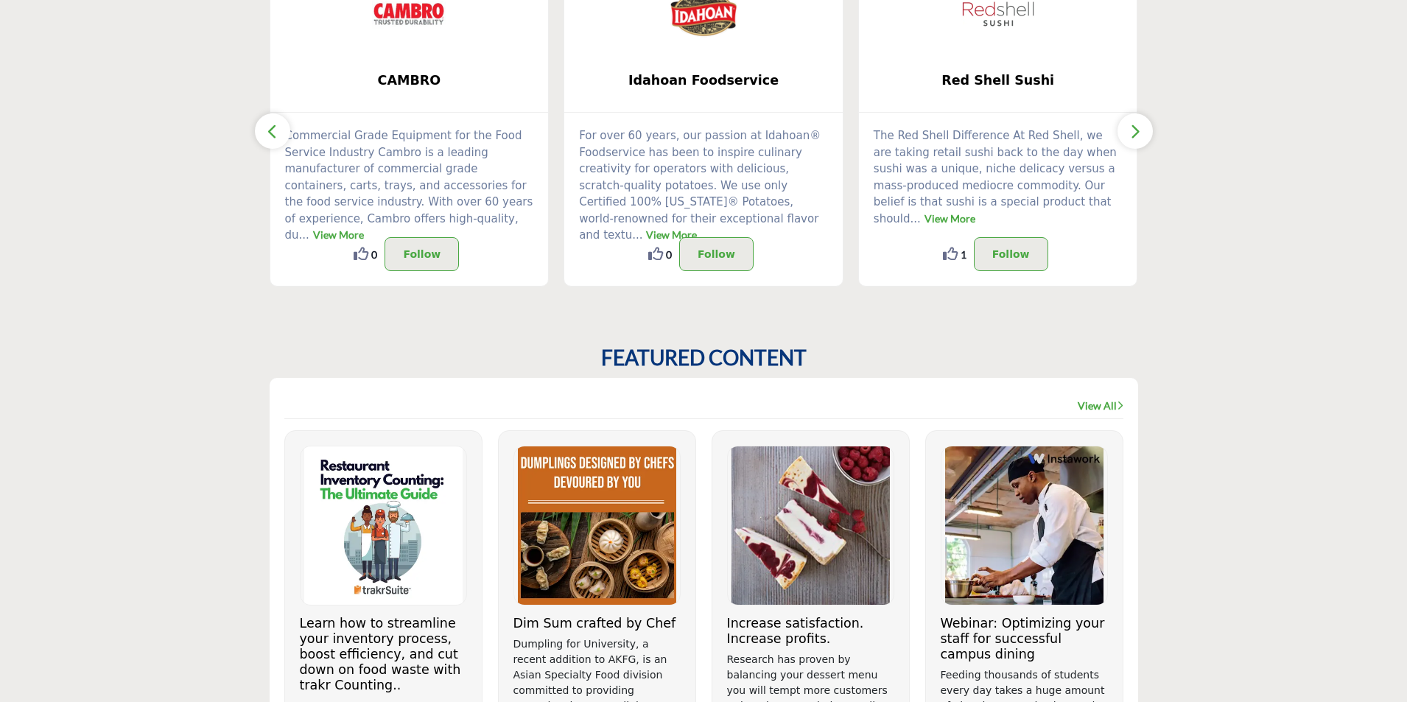 The image size is (1407, 702). Describe the element at coordinates (998, 177) in the screenshot. I see `p: The Red Shell Difference At Red Shell, we are taking retail sushi back to the day when sushi was ...` at that location.